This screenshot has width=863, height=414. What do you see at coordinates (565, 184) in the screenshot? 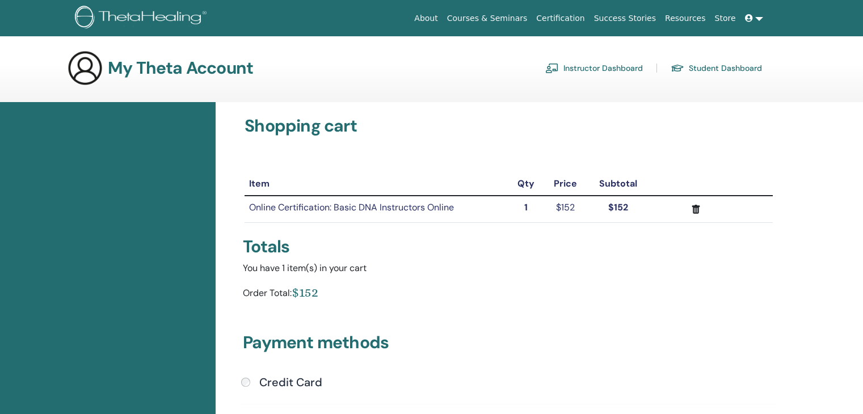
I see `th: Price` at bounding box center [565, 184].